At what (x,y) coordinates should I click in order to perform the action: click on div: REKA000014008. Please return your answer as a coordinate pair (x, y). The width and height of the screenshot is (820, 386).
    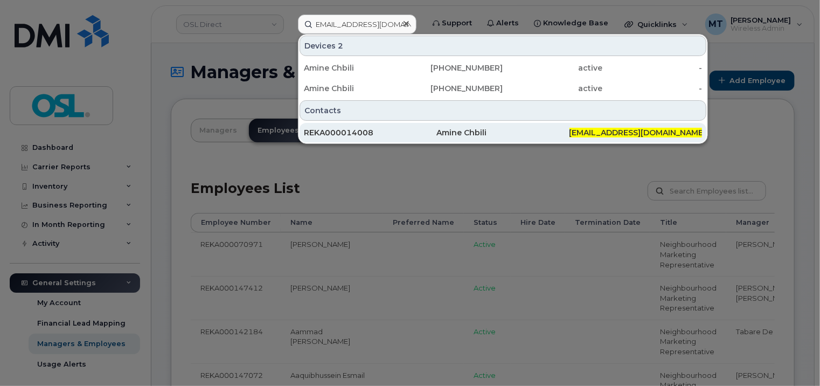
    Looking at the image, I should click on (370, 132).